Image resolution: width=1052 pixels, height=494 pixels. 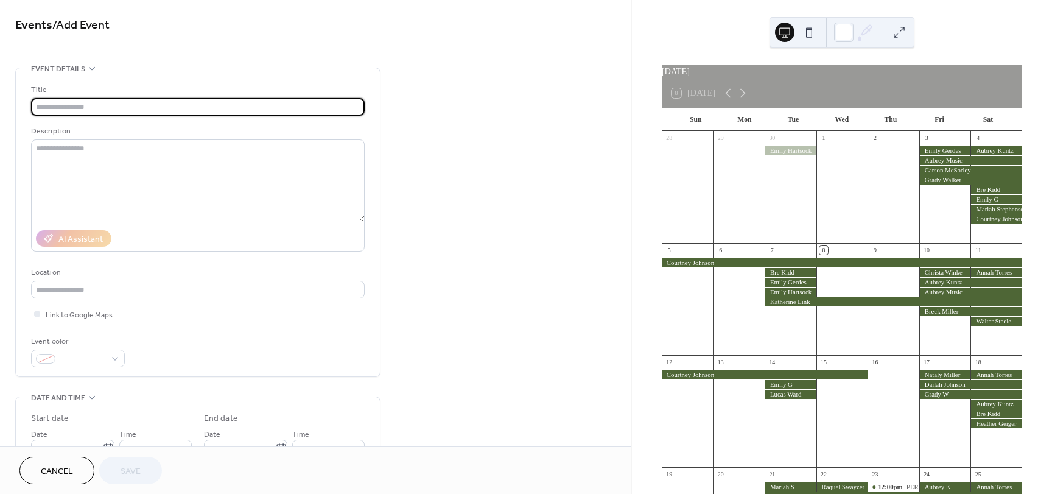 I want to click on div: 21, so click(x=772, y=474).